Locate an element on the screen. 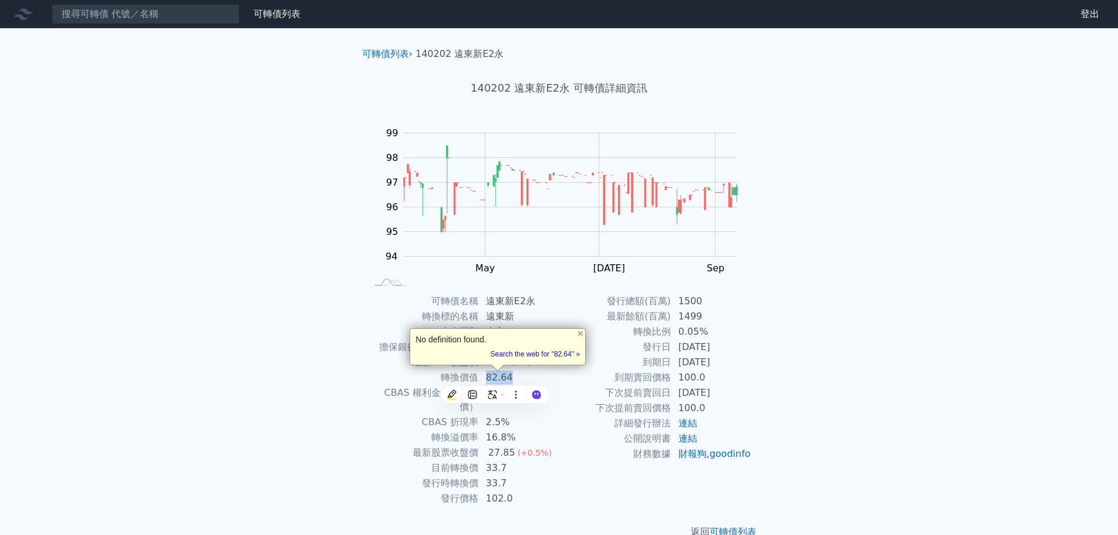 This screenshot has height=535, width=1118. div: 聊天小工具 is located at coordinates (1089, 507).